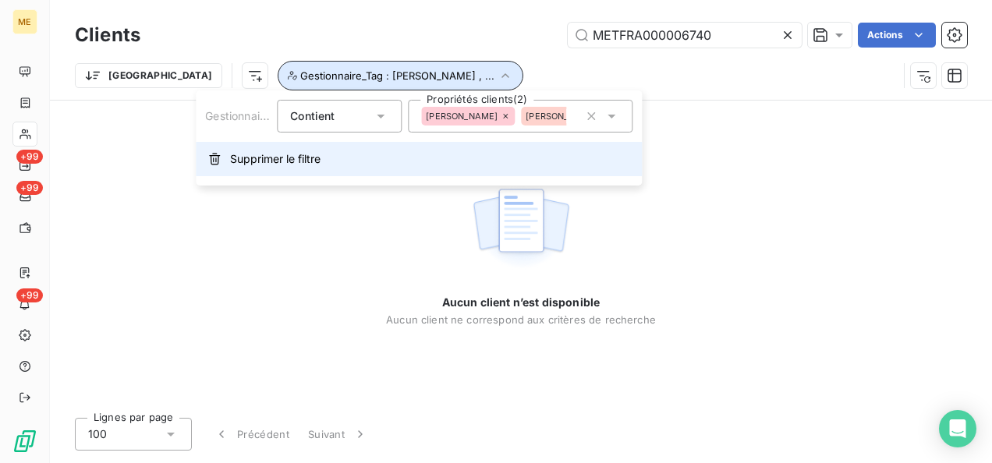  What do you see at coordinates (338, 434) in the screenshot?
I see `button: Suivant` at bounding box center [338, 434].